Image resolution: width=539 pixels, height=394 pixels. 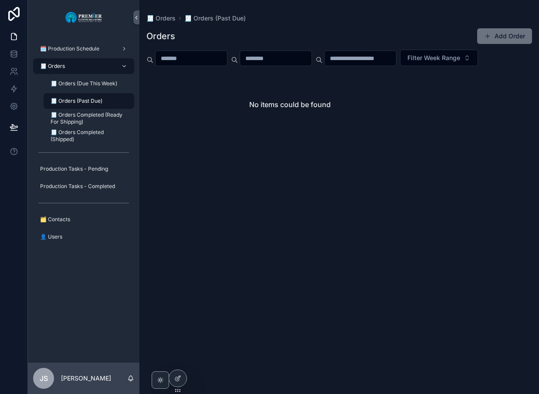 What do you see at coordinates (88, 119) in the screenshot?
I see `span: 🧾 Orders Completed (Ready For Shipping)` at bounding box center [88, 119].